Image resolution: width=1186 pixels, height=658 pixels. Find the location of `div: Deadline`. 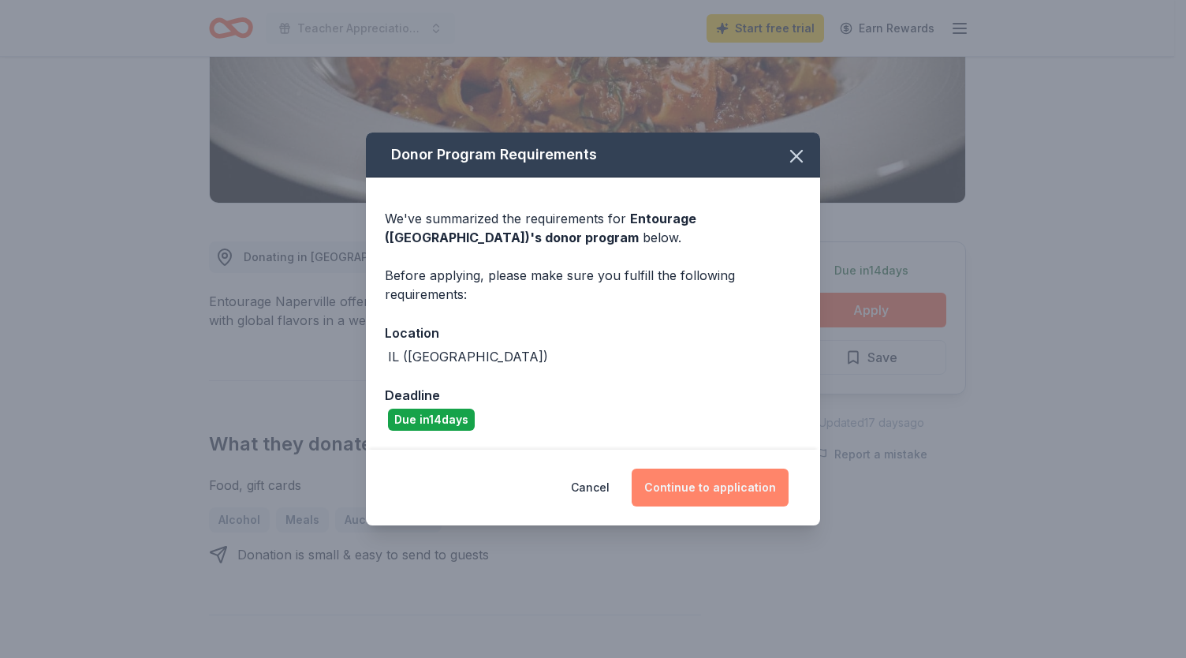

div: Deadline is located at coordinates (593, 395).